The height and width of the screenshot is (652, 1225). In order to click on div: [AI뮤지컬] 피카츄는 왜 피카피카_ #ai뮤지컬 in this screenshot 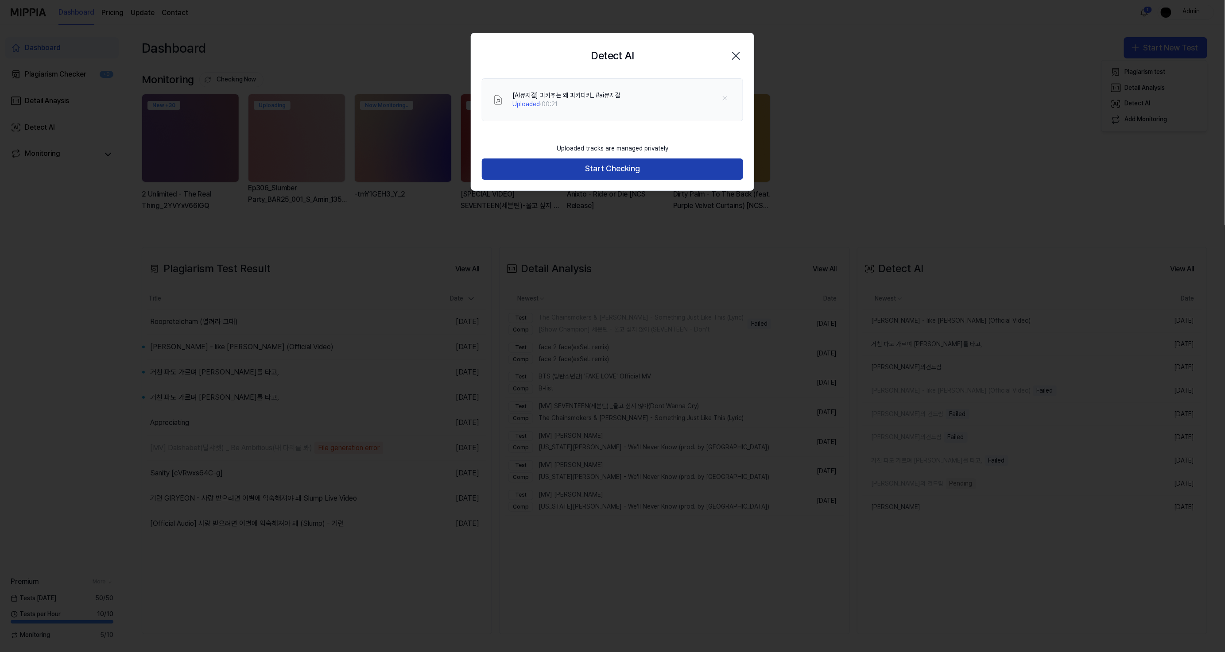, I will do `click(566, 96)`.